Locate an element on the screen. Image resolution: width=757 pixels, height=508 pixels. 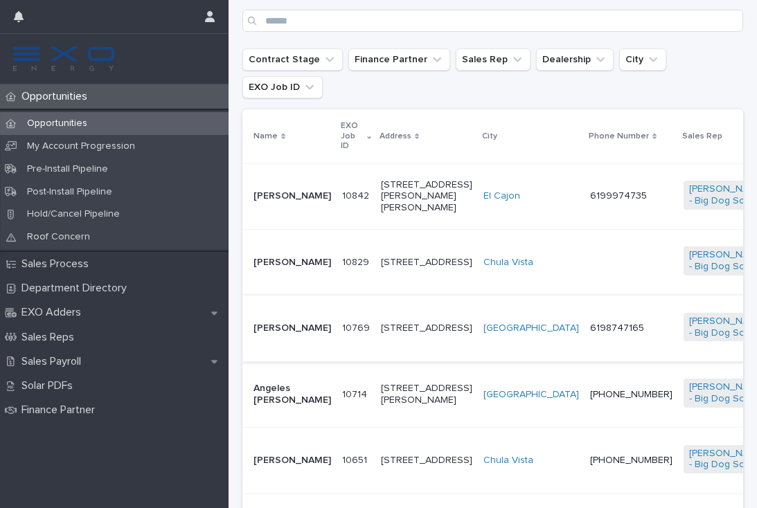
p: Pre-Install Pipeline is located at coordinates (67, 169).